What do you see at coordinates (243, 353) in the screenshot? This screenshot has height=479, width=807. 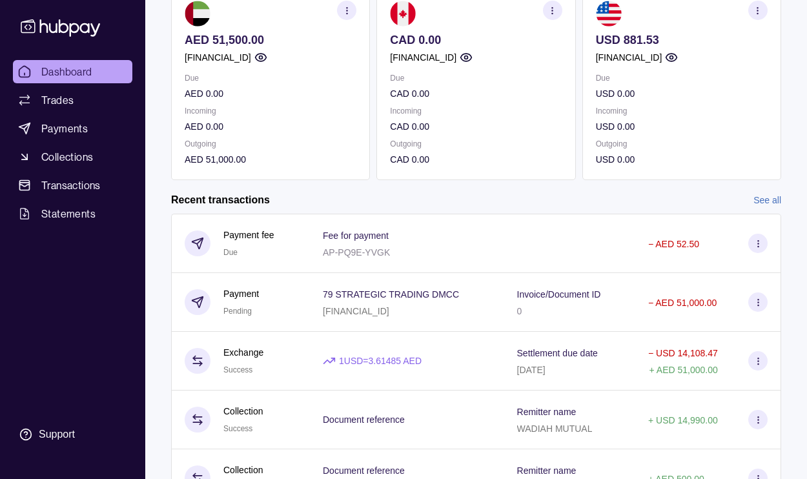 I see `p: Exchange` at bounding box center [243, 353].